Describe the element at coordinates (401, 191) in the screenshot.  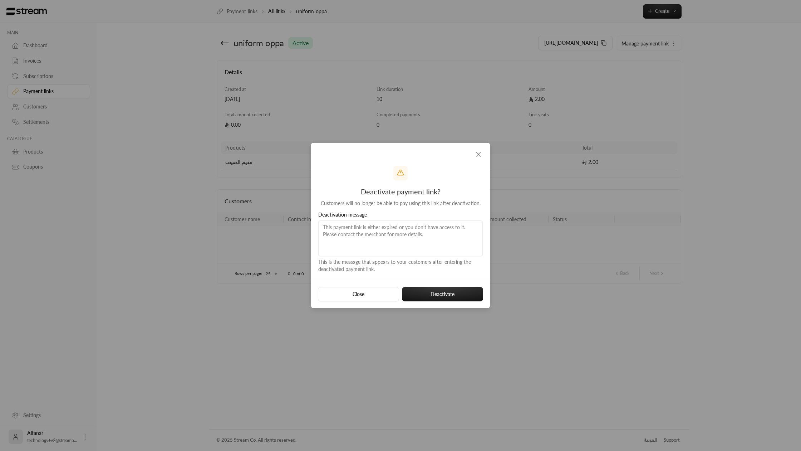
I see `div: Deactivate payment link?` at that location.